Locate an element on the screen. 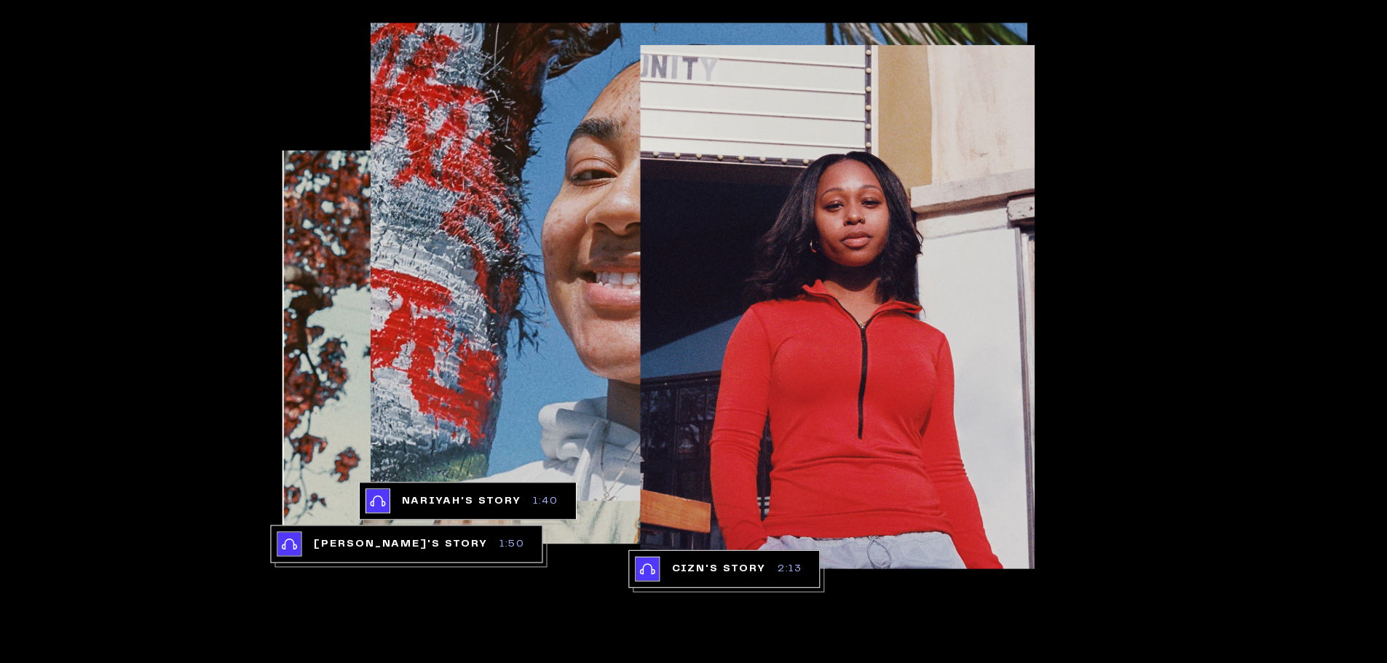  span: 1:40 is located at coordinates (545, 501).